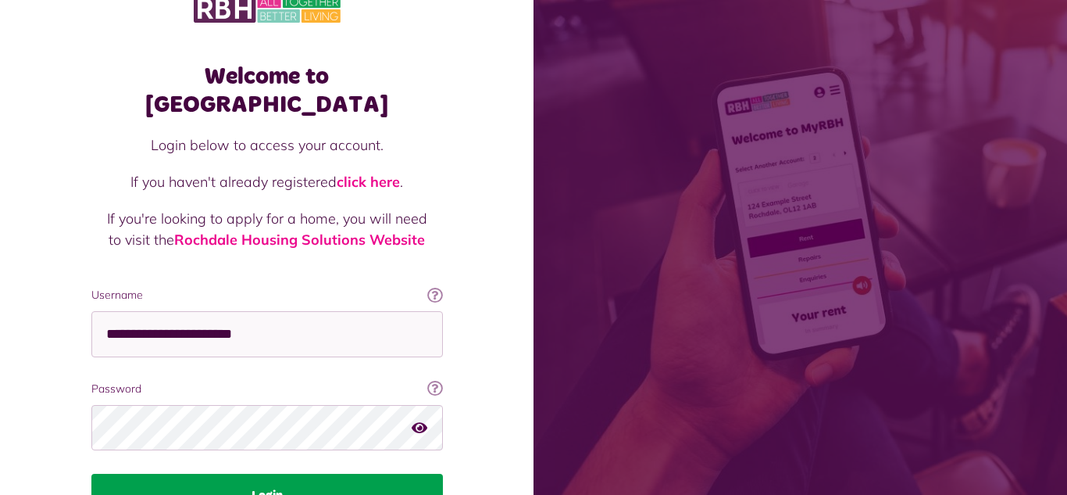 The width and height of the screenshot is (1067, 495). I want to click on p: If you're looking to apply for a home, you will need to visit the, so click(267, 229).